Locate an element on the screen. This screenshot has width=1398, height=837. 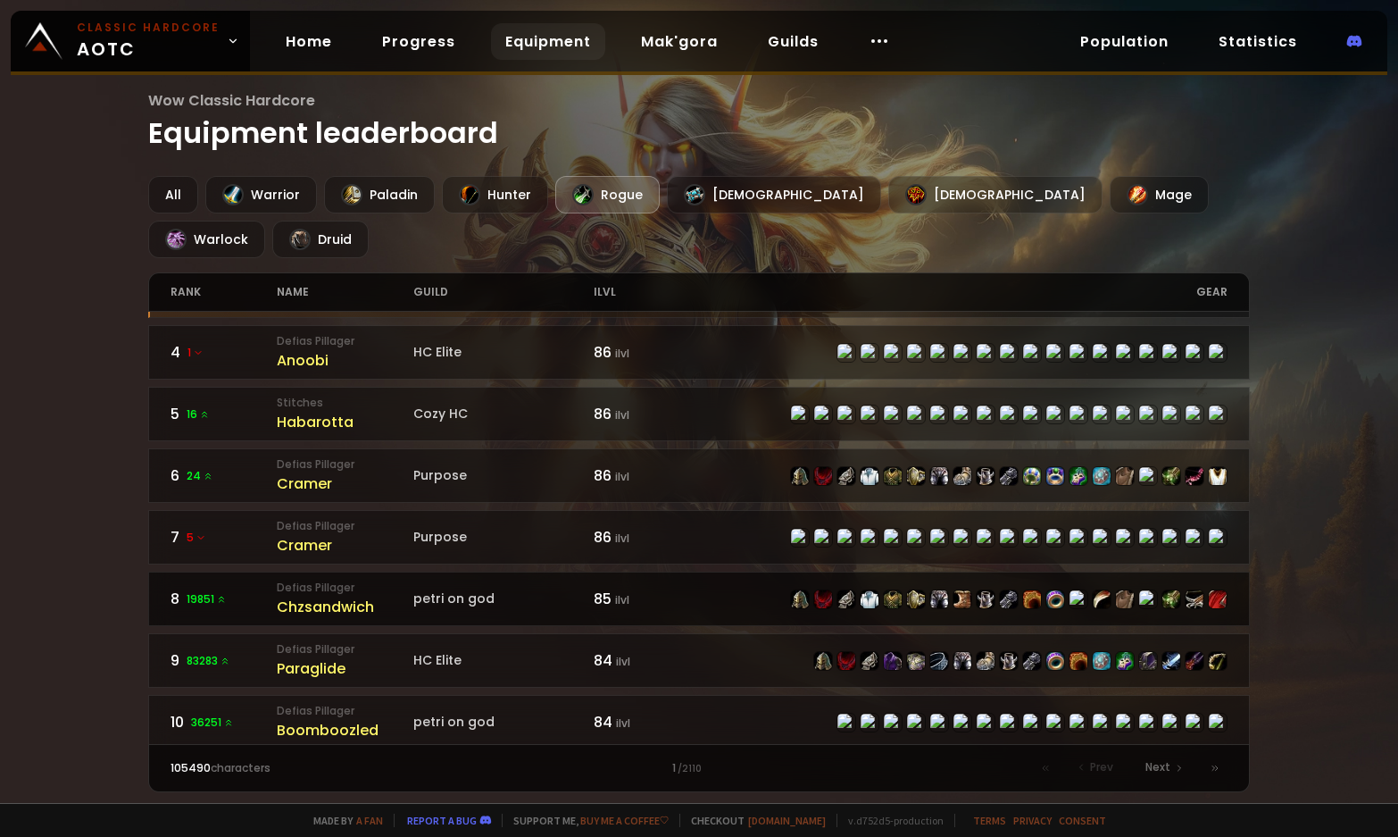
div: characters is located at coordinates (303, 768).